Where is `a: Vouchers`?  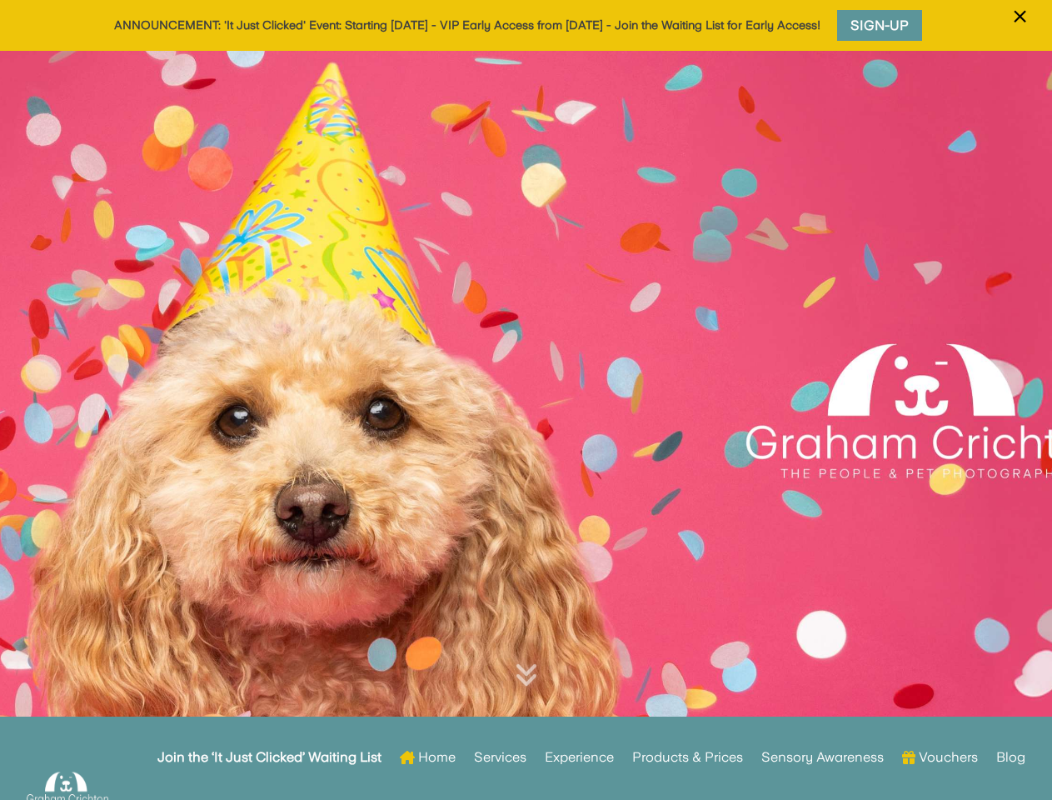
a: Vouchers is located at coordinates (940, 757).